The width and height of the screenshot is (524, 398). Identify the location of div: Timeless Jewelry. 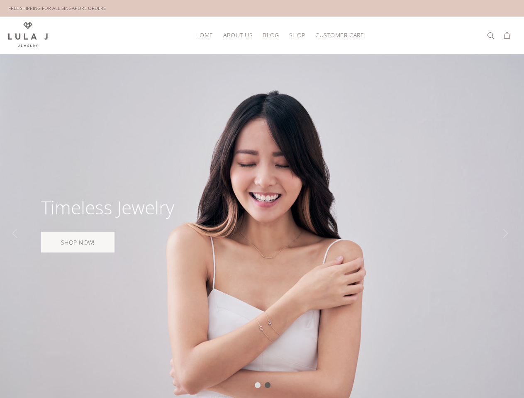
(107, 207).